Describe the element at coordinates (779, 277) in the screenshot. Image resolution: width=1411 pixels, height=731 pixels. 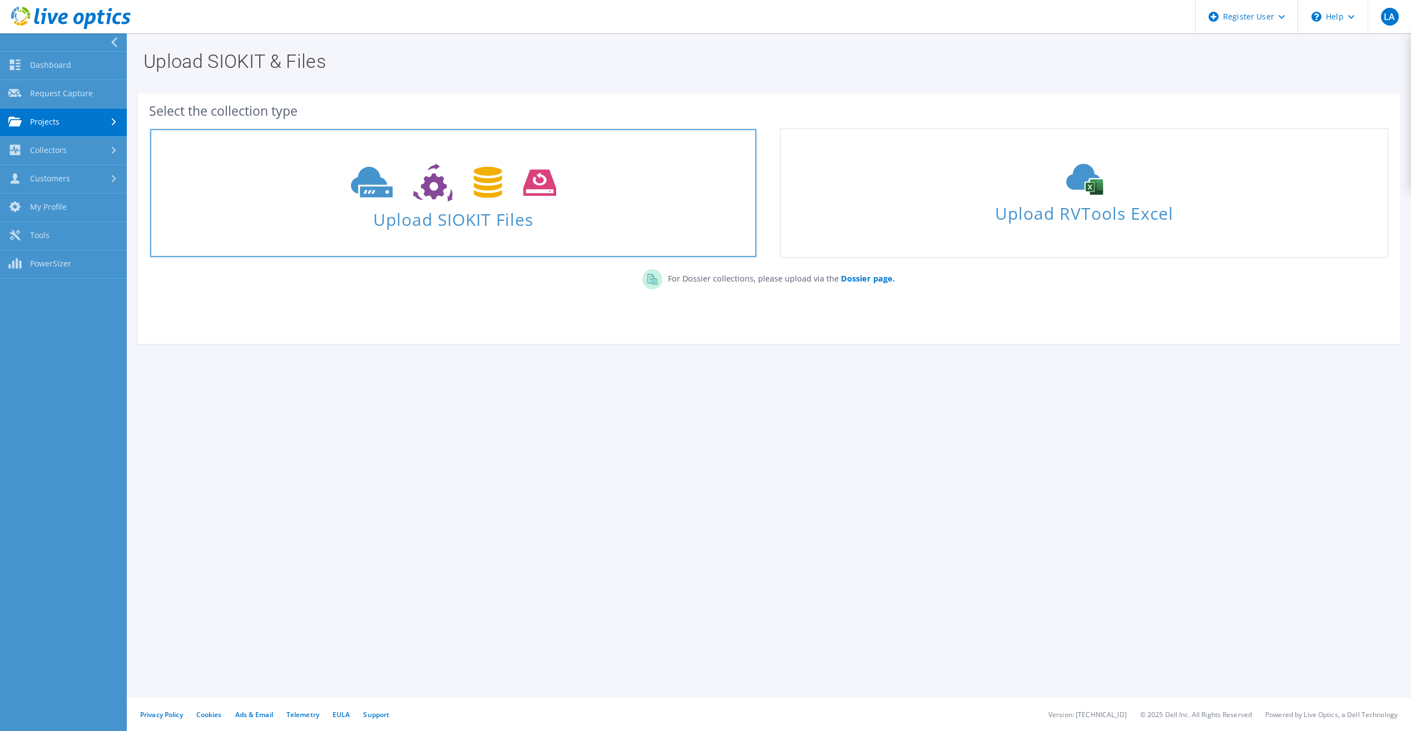
I see `p: For Dossier collections, please upload via the` at that location.